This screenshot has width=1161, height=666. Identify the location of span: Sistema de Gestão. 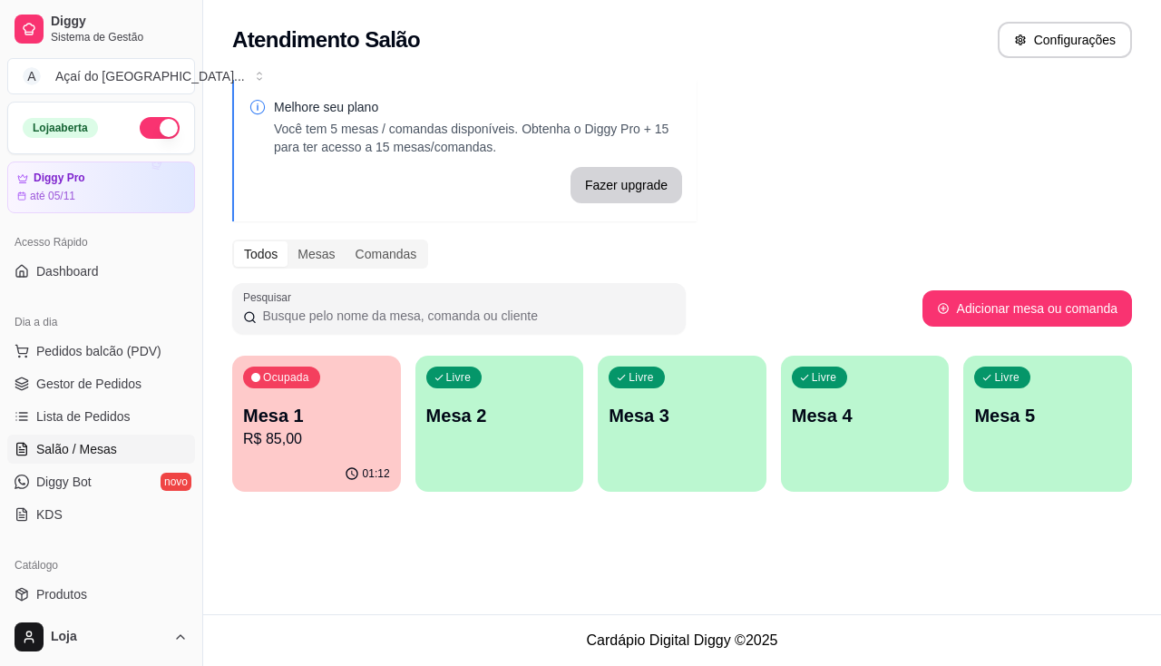
(119, 37).